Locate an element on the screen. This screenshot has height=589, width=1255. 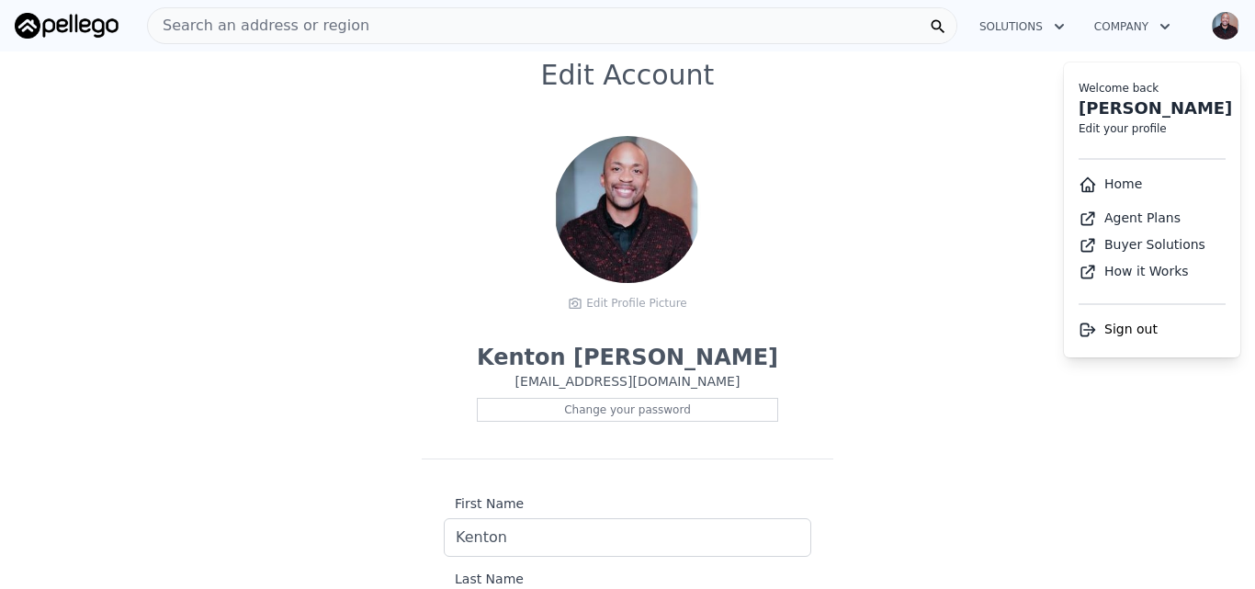
div: Change your password is located at coordinates (628, 410).